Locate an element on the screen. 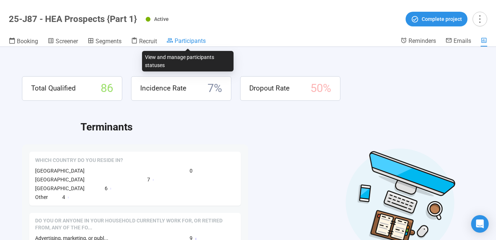 This screenshot has height=240, width=496. span: 7 is located at coordinates (149, 179).